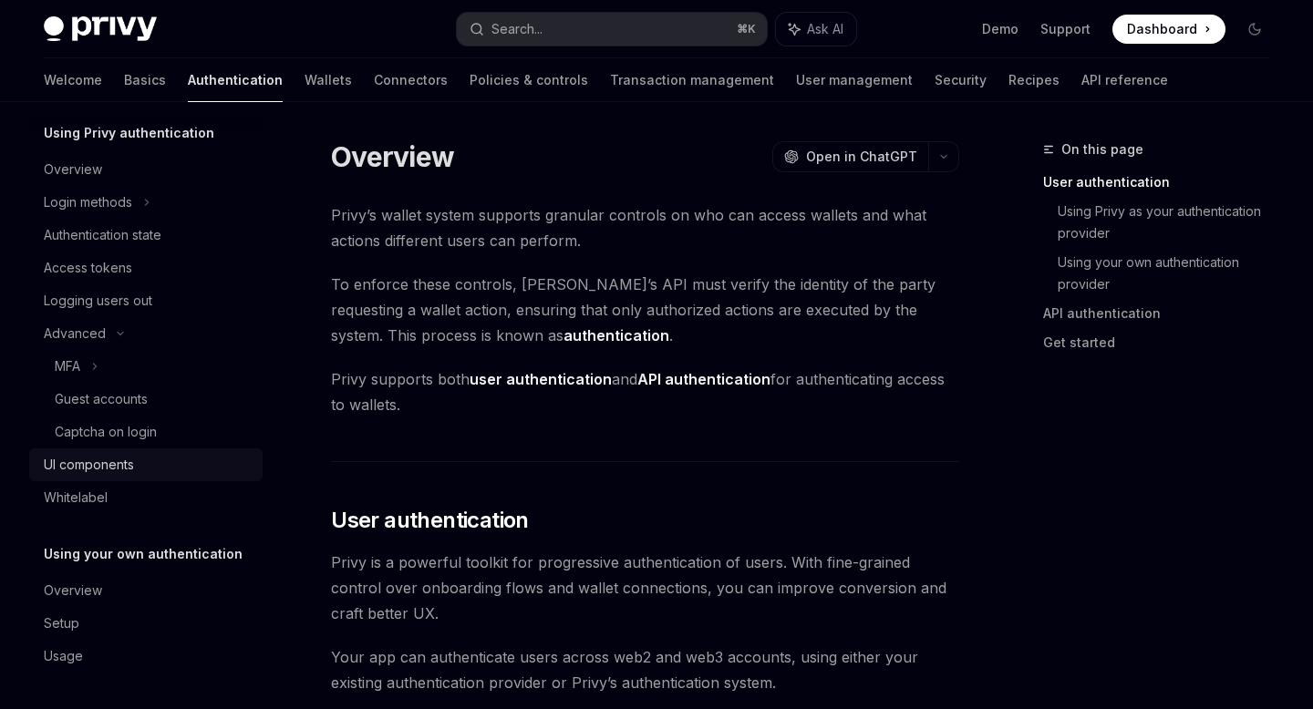  I want to click on button: Toggle dark mode, so click(1254, 29).